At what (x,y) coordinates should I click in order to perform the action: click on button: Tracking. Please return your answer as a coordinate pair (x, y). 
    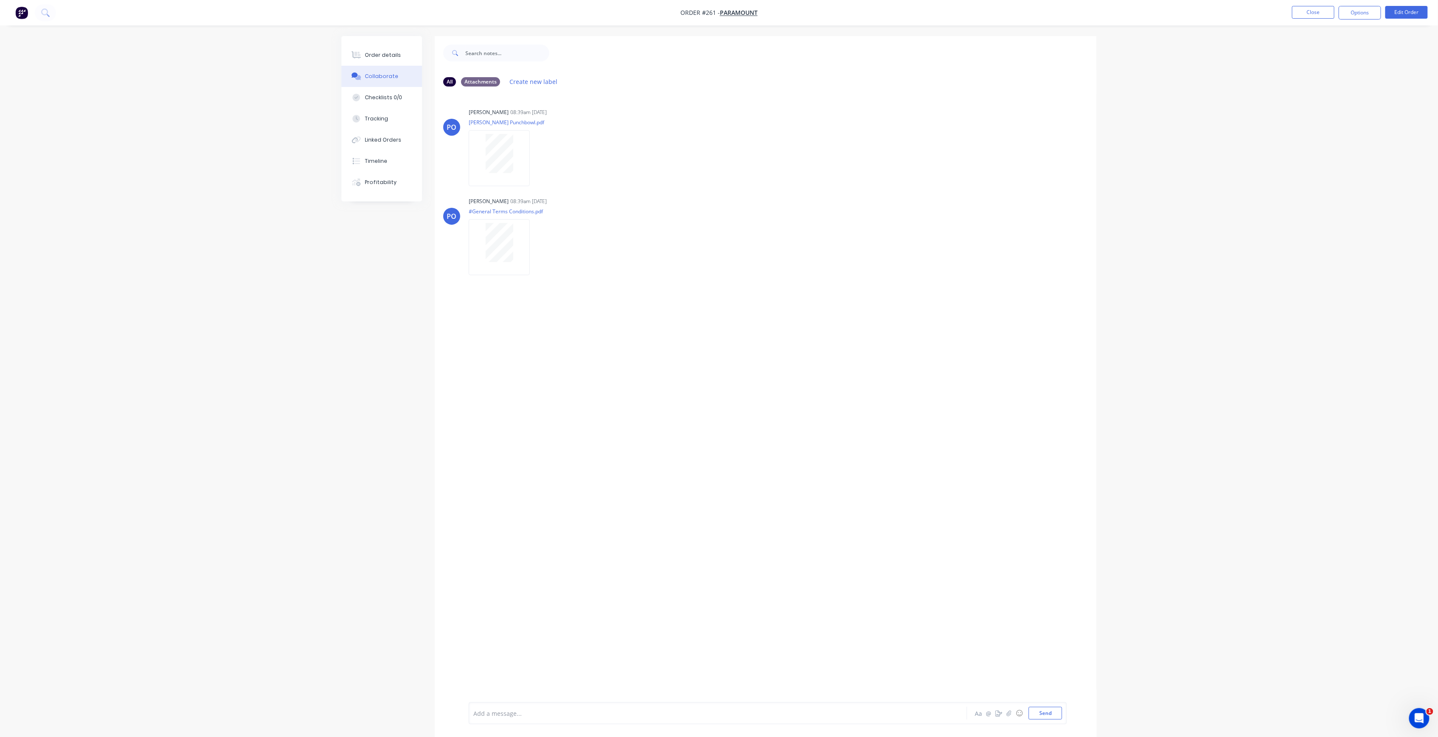
    Looking at the image, I should click on (382, 119).